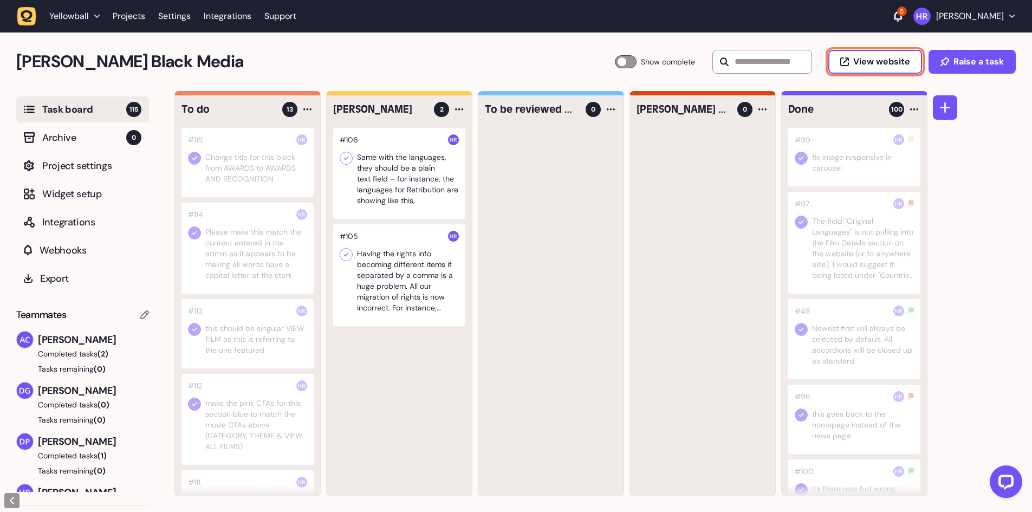 This screenshot has width=1032, height=512. Describe the element at coordinates (82, 279) in the screenshot. I see `button: Export` at that location.